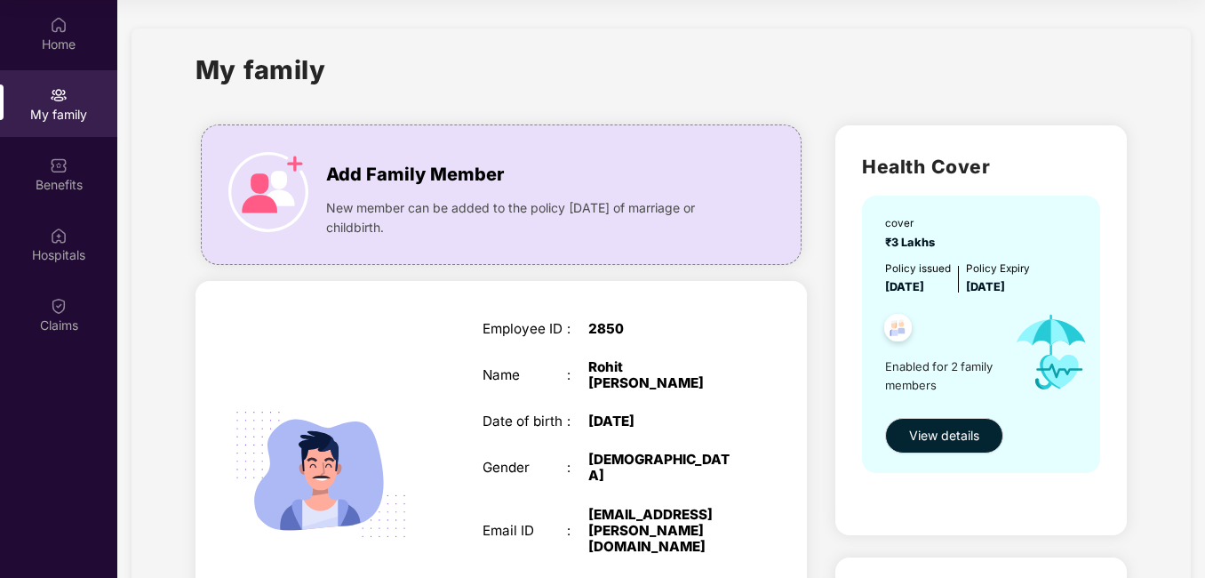 The height and width of the screenshot is (578, 1205). Describe the element at coordinates (942, 375) in the screenshot. I see `span: Enabled for 2 family members` at that location.